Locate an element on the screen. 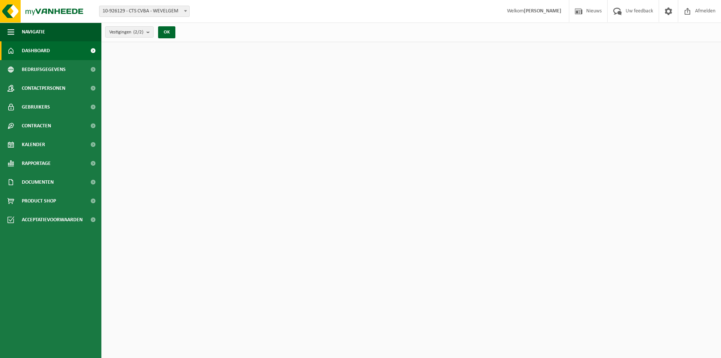 This screenshot has width=721, height=358. button: Vestigingen(2/2) is located at coordinates (129, 32).